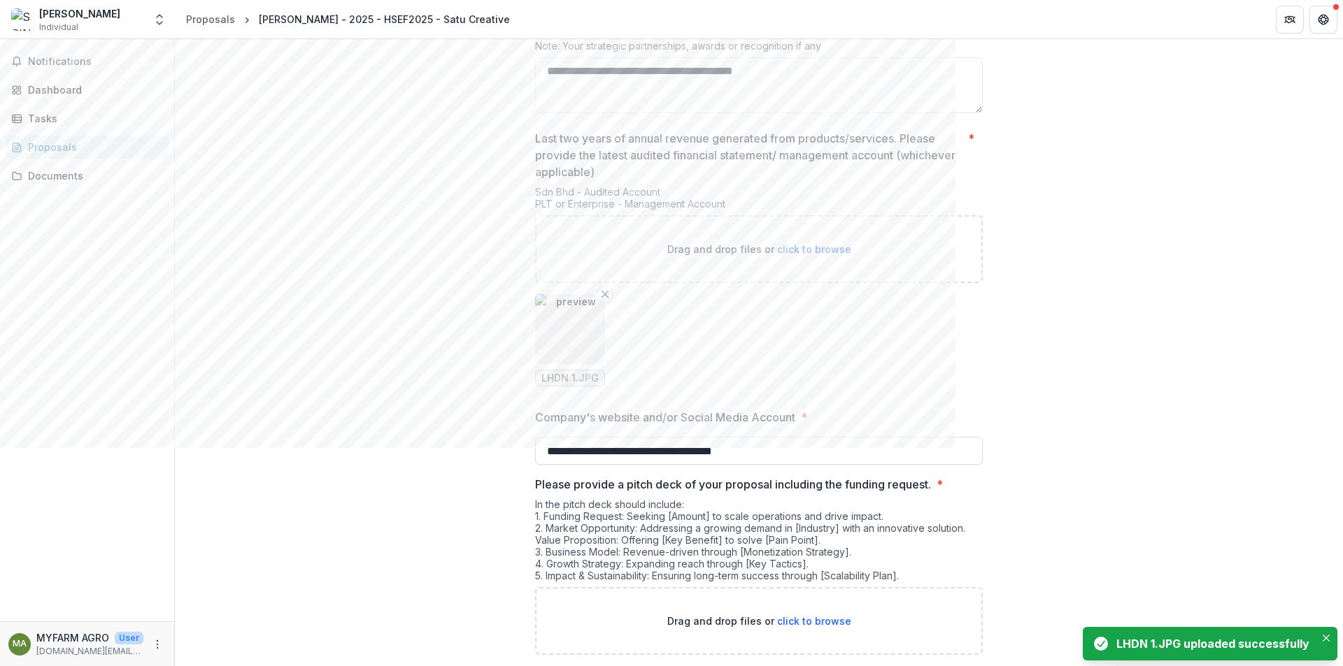 This screenshot has width=1343, height=666. What do you see at coordinates (92, 118) in the screenshot?
I see `div: Tasks` at bounding box center [92, 118].